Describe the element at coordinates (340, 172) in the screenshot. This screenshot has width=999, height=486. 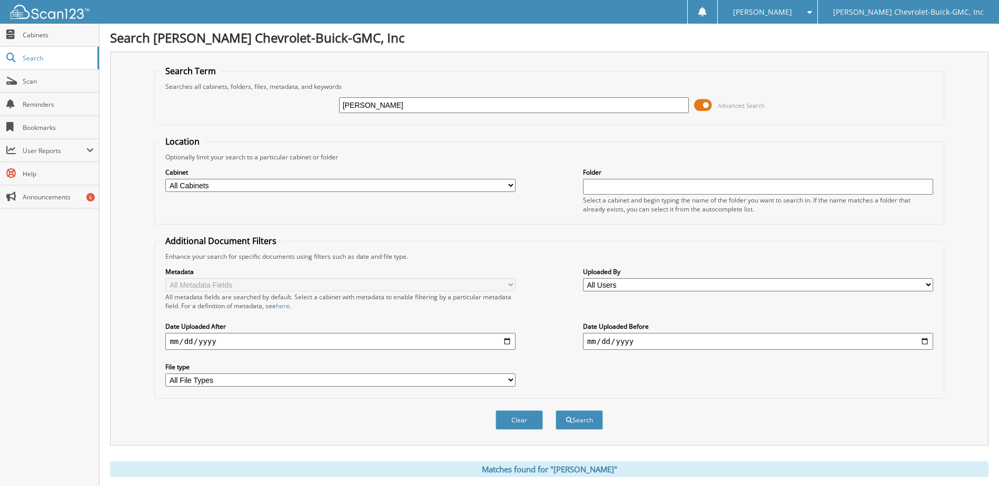
I see `label: Cabinet` at that location.